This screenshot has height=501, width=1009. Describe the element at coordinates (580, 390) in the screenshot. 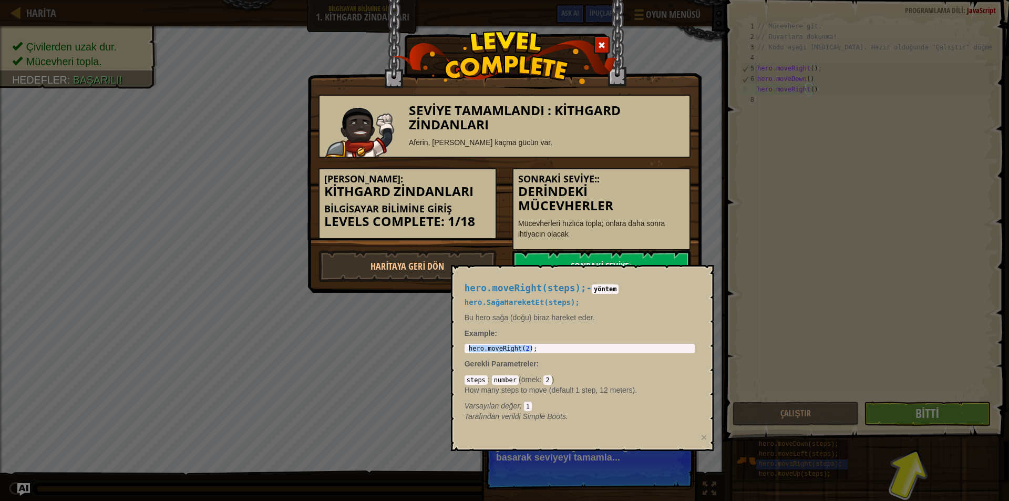

I see `p: How many steps to move (default 1 step, 12 meters).` at that location.